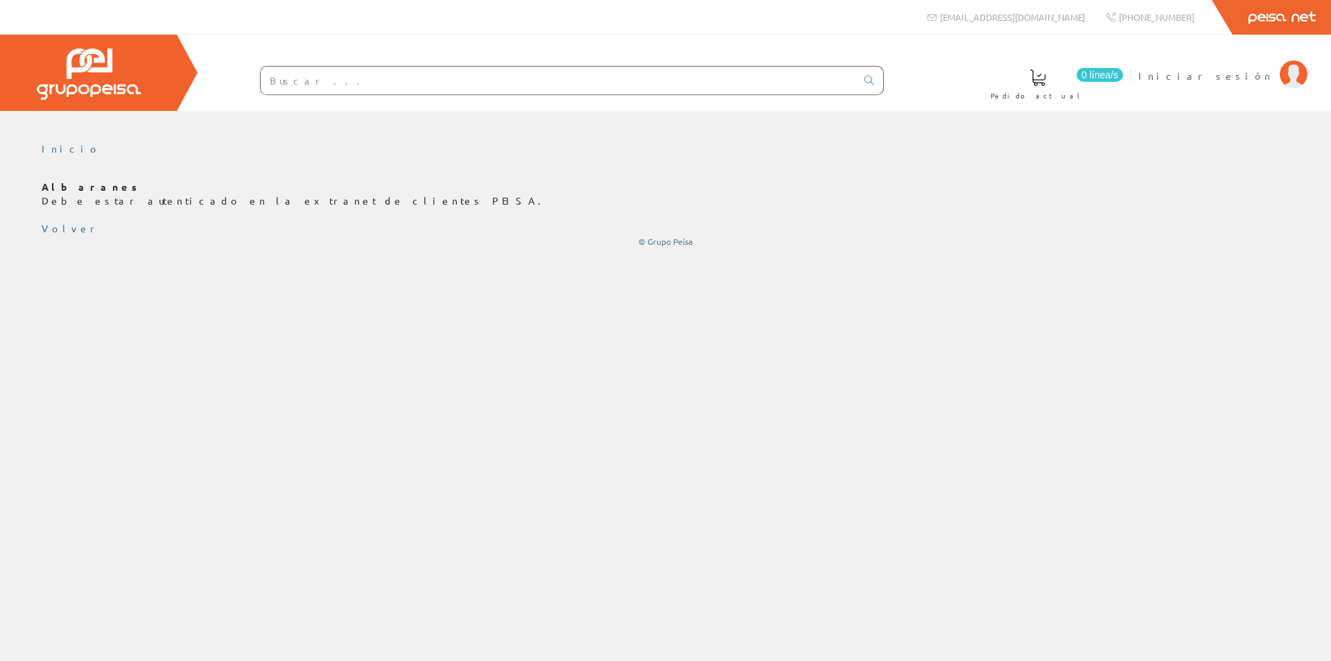 The width and height of the screenshot is (1331, 661). I want to click on input: Buscar ..., so click(558, 80).